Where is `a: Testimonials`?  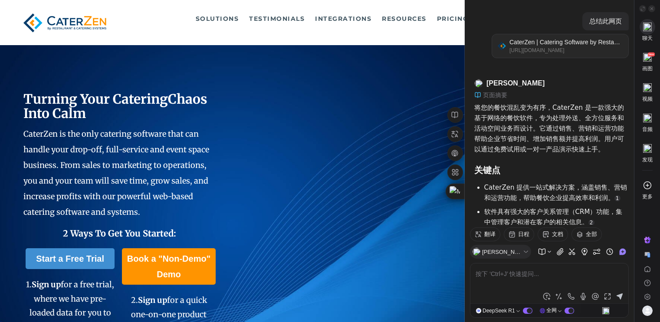
a: Testimonials is located at coordinates (277, 19).